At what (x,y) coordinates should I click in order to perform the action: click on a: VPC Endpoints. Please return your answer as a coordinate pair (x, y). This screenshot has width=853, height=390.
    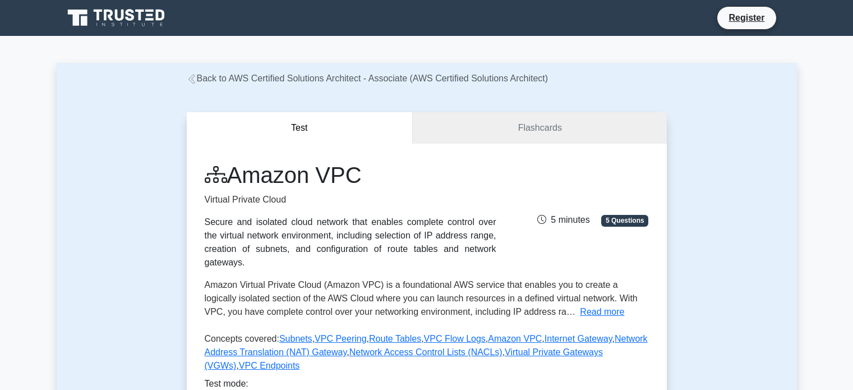
    Looking at the image, I should click on (269, 365).